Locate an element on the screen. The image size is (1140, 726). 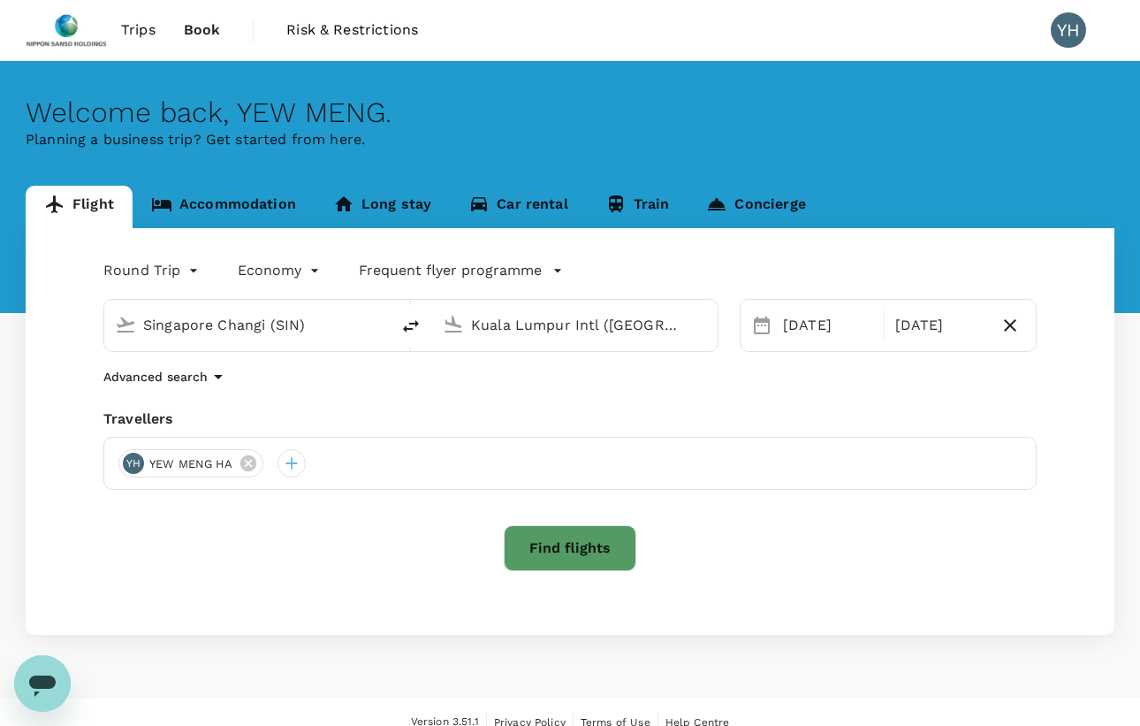
div: YHYEW MENG HA is located at coordinates (191, 463).